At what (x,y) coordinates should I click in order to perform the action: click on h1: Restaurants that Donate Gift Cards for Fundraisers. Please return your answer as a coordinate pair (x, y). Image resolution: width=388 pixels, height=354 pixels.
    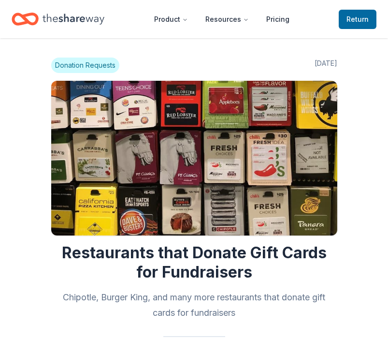
    Looking at the image, I should click on (194, 262).